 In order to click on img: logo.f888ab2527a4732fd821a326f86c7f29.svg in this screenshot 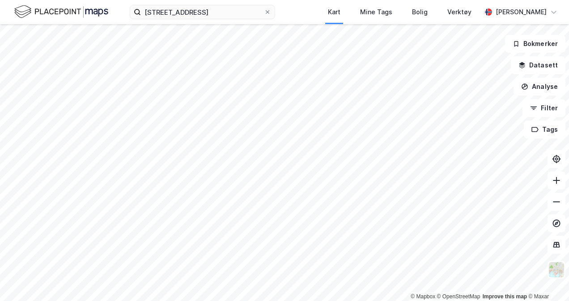, I will do `click(61, 12)`.